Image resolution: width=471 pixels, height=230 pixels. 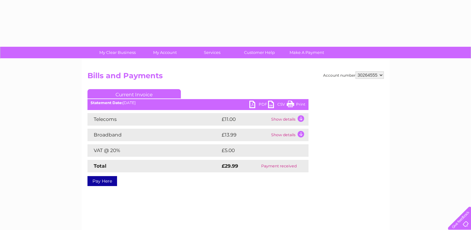 I want to click on a: My Account, so click(x=165, y=52).